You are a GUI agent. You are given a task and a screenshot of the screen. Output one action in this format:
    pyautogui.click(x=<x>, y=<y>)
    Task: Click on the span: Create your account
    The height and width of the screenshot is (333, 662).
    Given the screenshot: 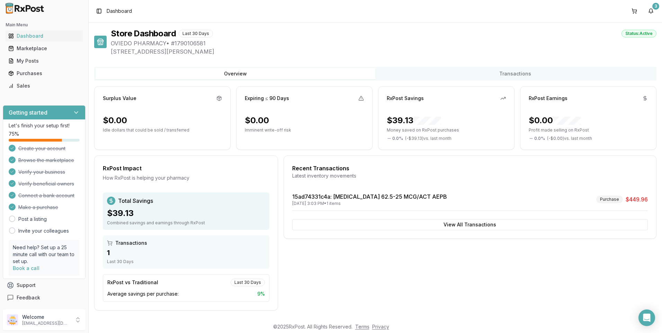 What is the action you would take?
    pyautogui.click(x=42, y=148)
    